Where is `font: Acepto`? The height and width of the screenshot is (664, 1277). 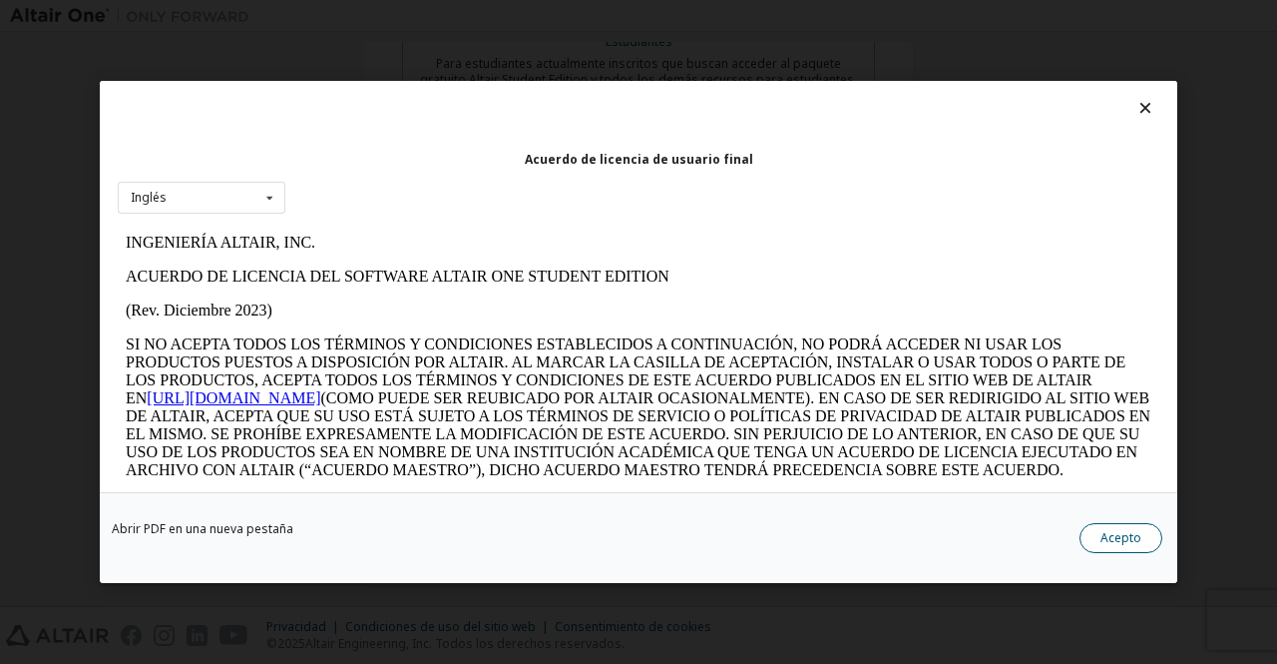
font: Acepto is located at coordinates (1121, 537).